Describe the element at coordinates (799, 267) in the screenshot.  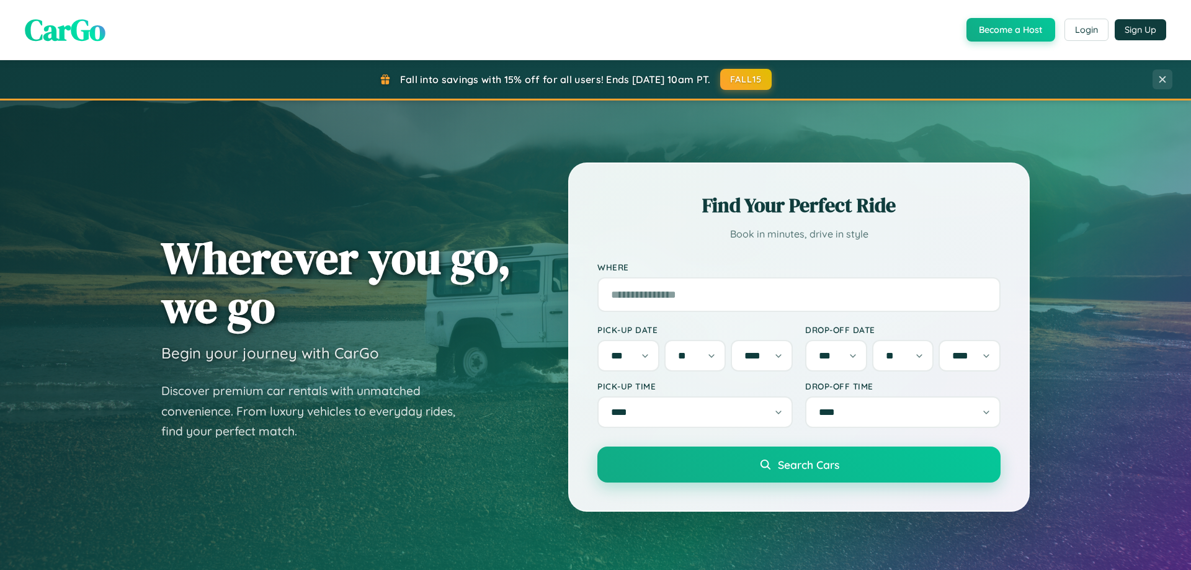
I see `label: Where` at that location.